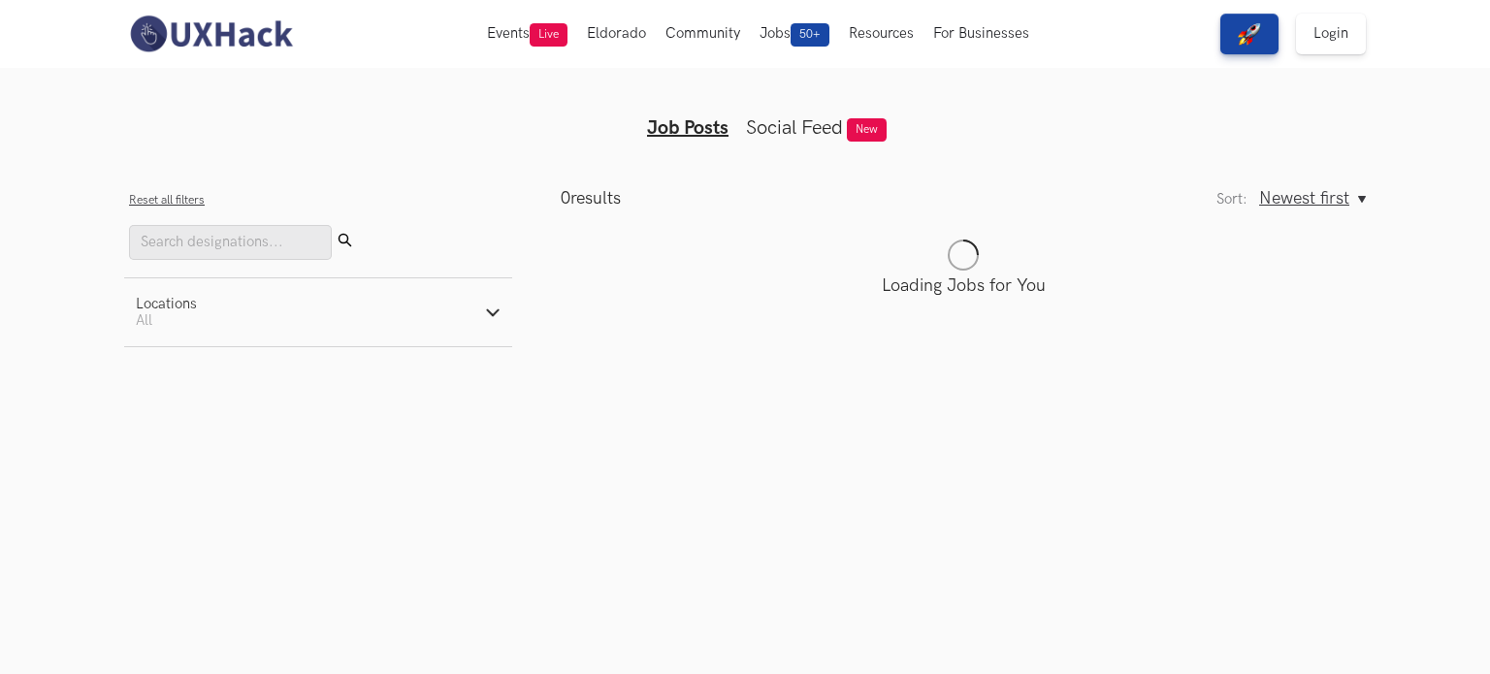  I want to click on a: Login, so click(1331, 34).